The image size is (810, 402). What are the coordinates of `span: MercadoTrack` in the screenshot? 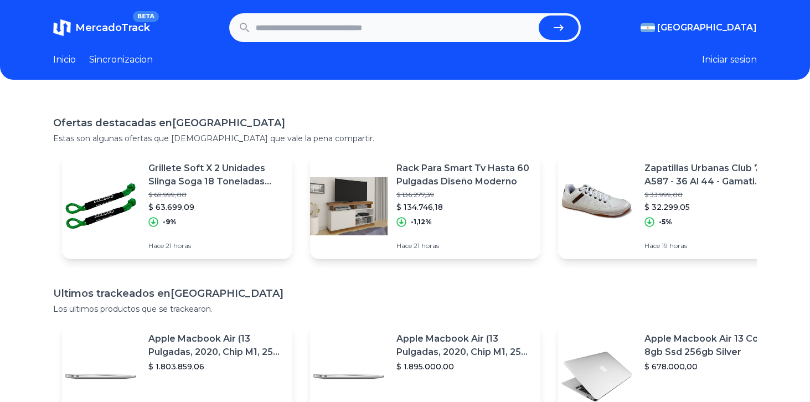 It's located at (112, 28).